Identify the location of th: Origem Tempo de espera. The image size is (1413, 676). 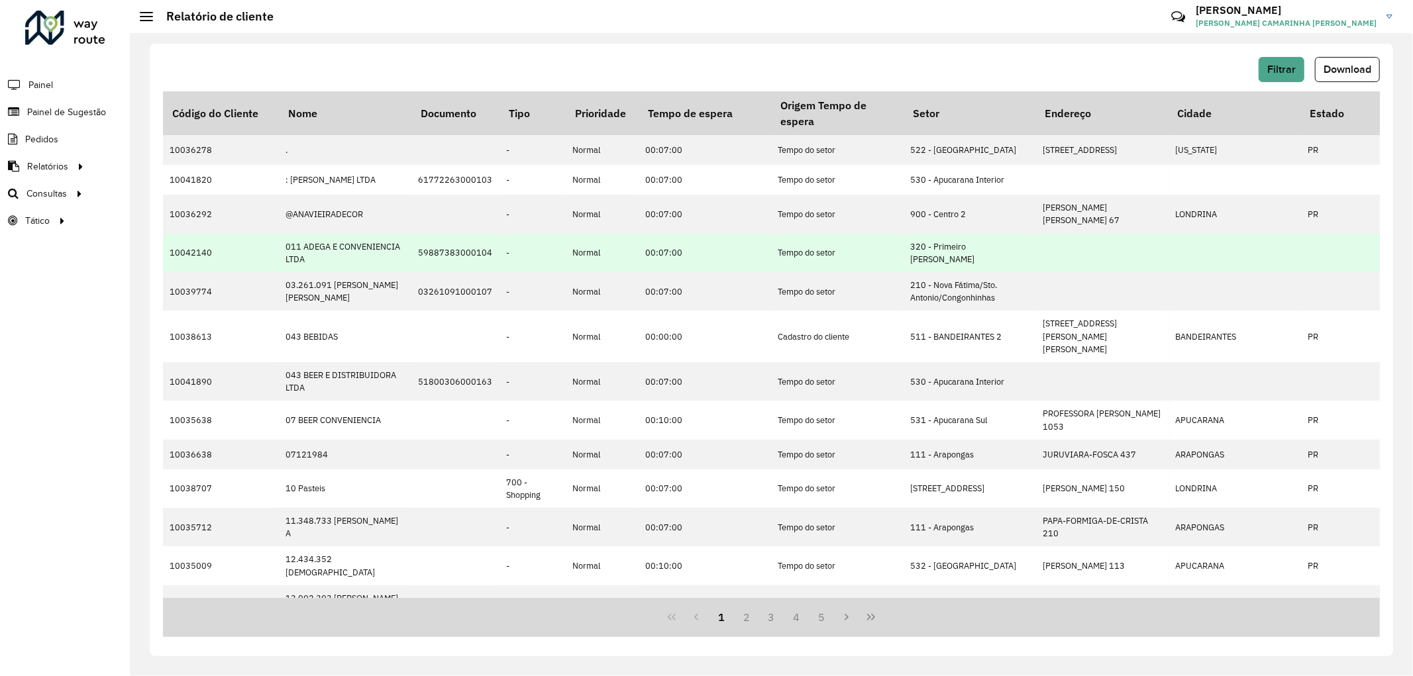
(837, 113).